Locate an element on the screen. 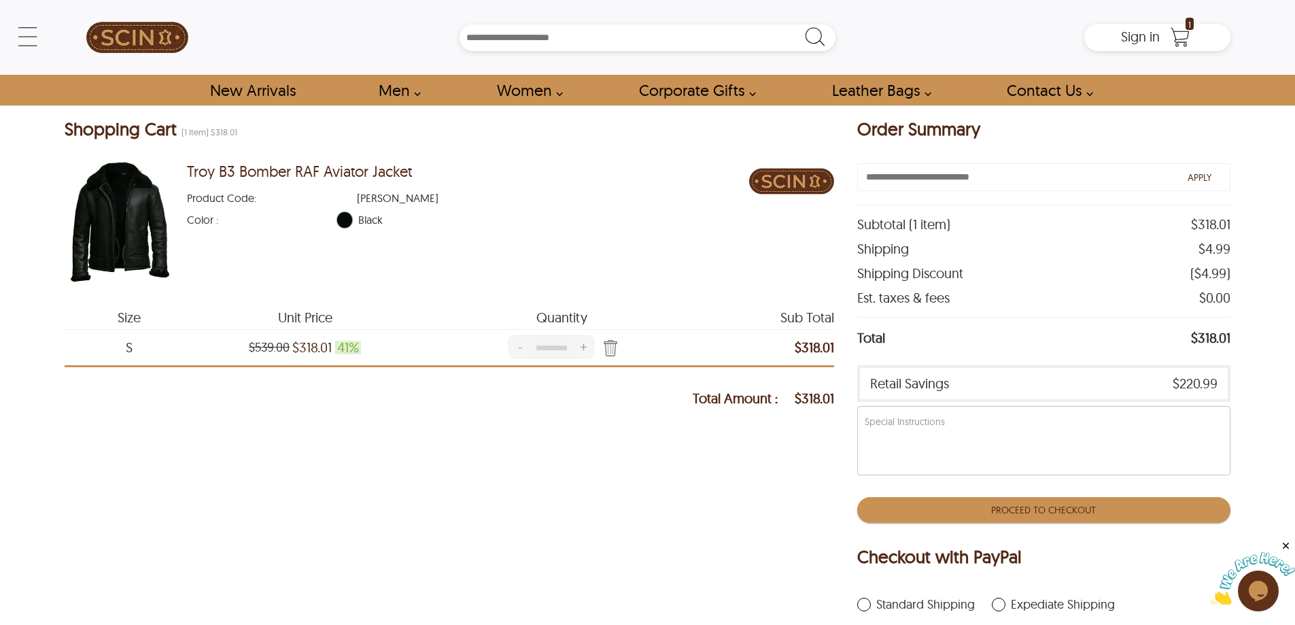 The width and height of the screenshot is (1295, 625). span: Size is located at coordinates (128, 318).